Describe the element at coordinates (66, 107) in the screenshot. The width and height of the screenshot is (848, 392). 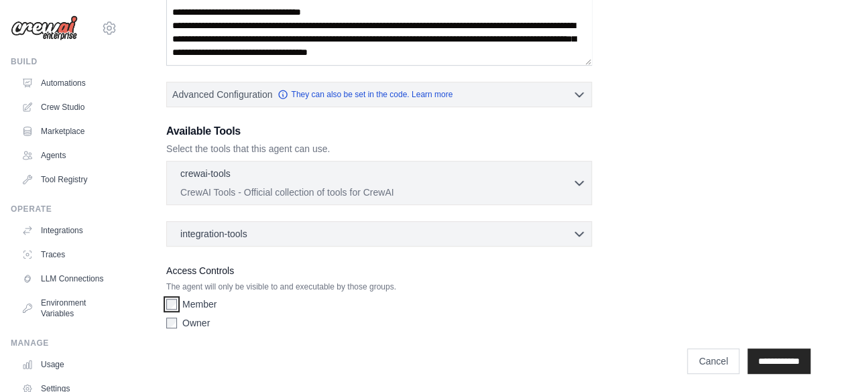
I see `a: Crew Studio` at that location.